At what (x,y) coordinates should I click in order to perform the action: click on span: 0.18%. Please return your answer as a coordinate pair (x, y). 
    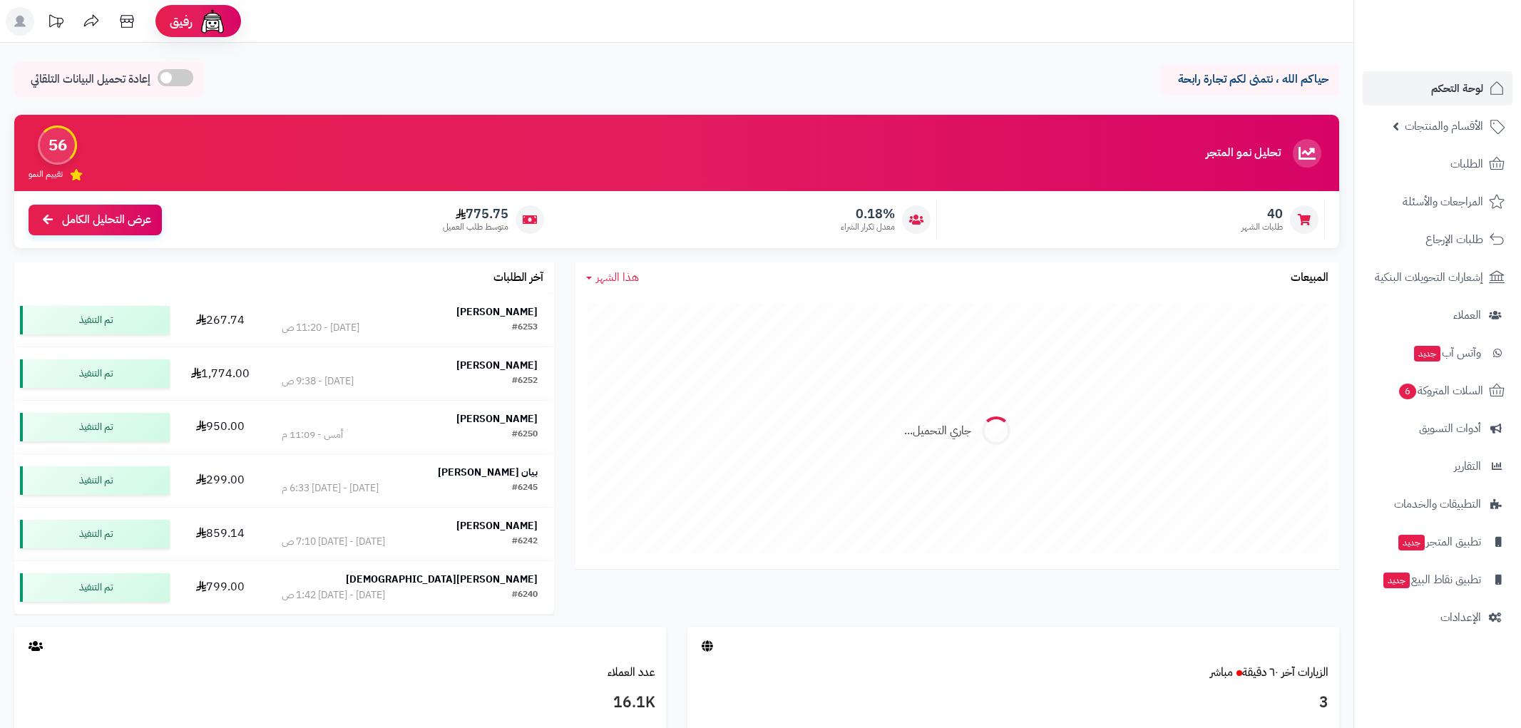
    Looking at the image, I should click on (868, 214).